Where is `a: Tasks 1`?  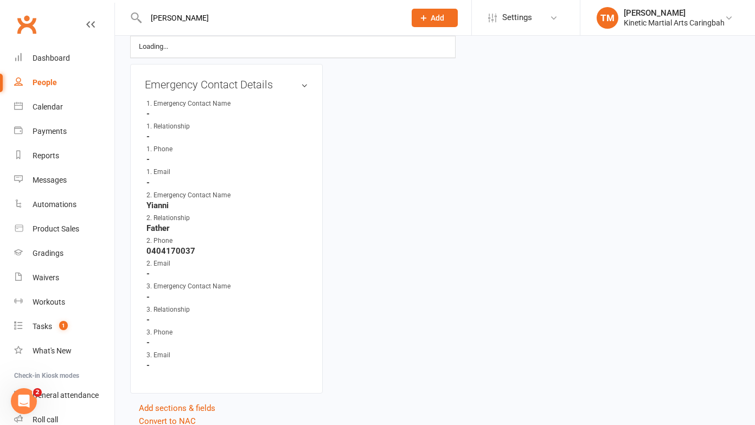
a: Tasks 1 is located at coordinates (64, 326).